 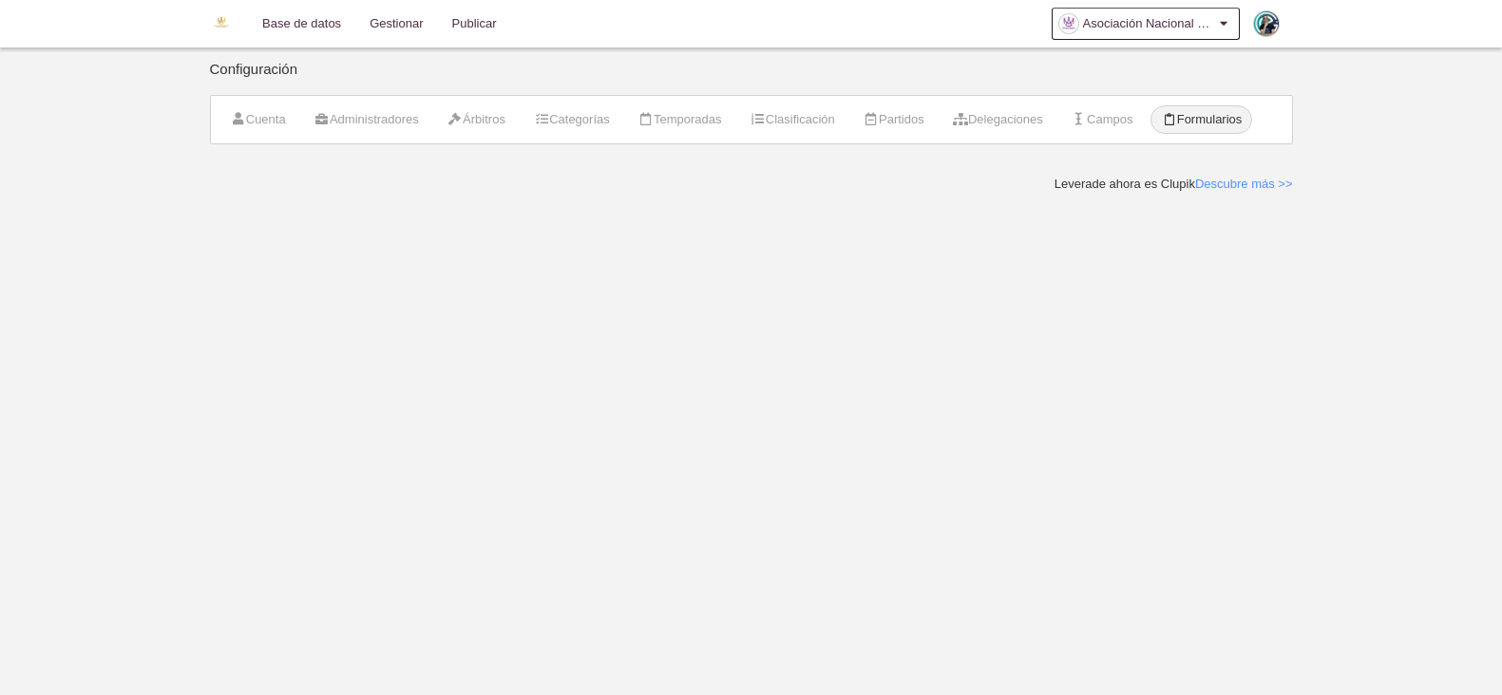 What do you see at coordinates (1149, 24) in the screenshot?
I see `span: Asociación Nacional de Fútbol Femenino` at bounding box center [1149, 24].